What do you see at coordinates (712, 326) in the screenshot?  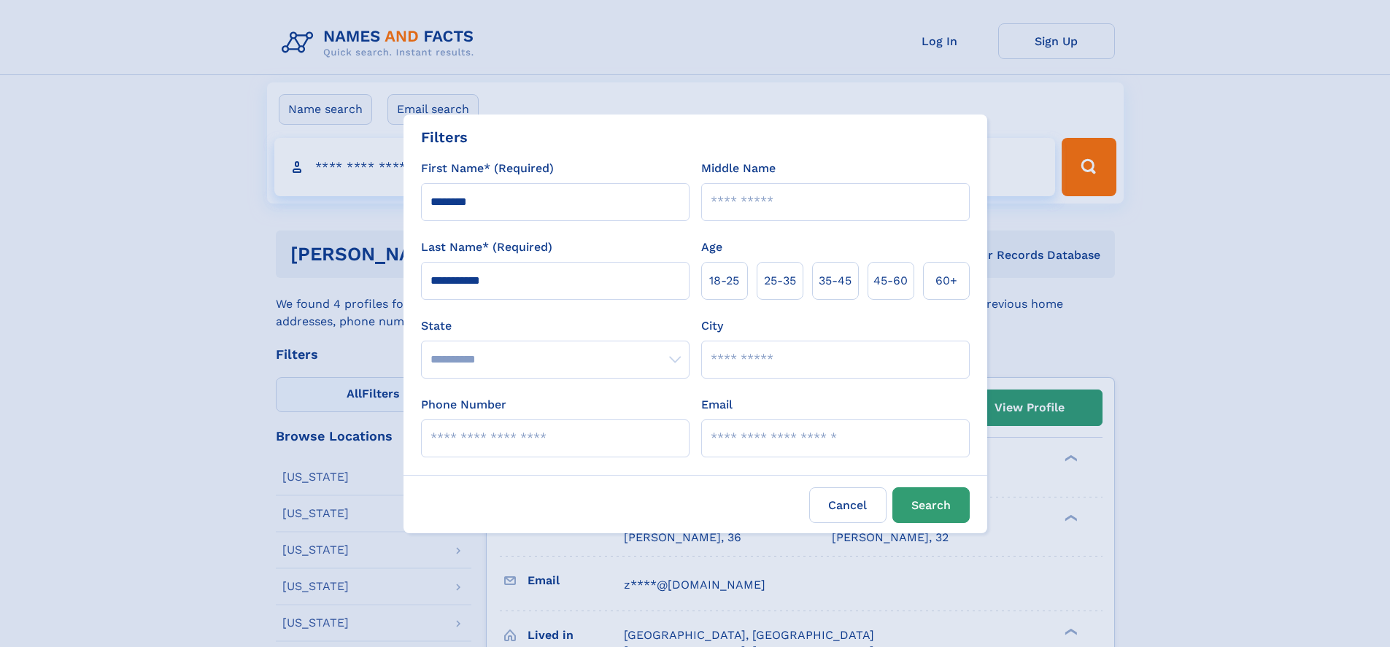 I see `label: City` at bounding box center [712, 326].